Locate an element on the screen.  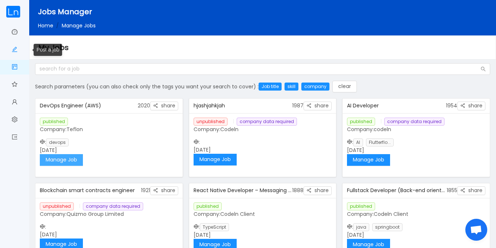
span: TypeScript is located at coordinates (215, 227).